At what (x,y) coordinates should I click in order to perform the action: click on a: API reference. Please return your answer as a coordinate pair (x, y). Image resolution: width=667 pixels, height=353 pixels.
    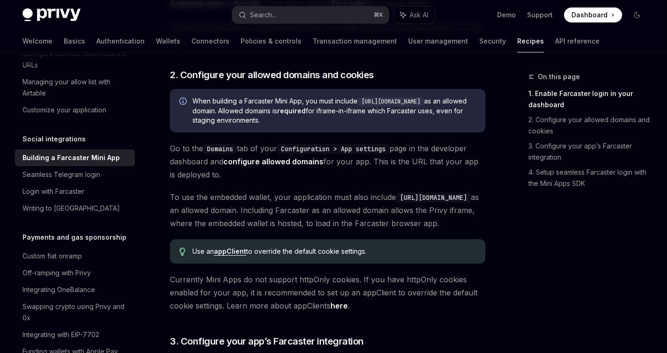
    Looking at the image, I should click on (577, 41).